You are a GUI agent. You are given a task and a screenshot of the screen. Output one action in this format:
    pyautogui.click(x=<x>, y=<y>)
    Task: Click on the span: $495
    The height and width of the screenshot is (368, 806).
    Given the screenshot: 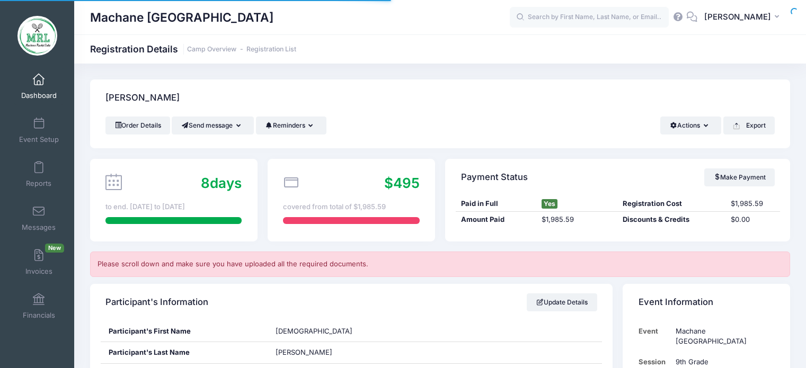 What is the action you would take?
    pyautogui.click(x=401, y=183)
    